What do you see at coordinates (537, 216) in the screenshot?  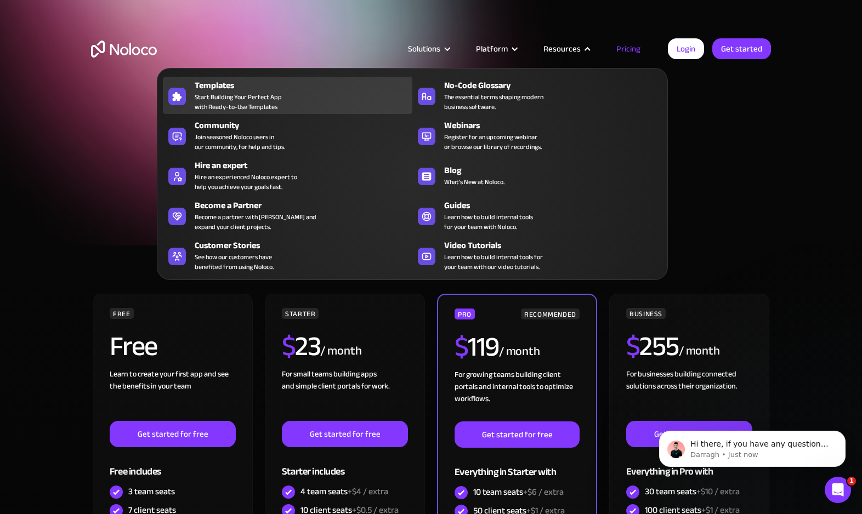 I see `a: GuidesLearn how to build internal toolsfor your team with Noloco.` at bounding box center [537, 216].